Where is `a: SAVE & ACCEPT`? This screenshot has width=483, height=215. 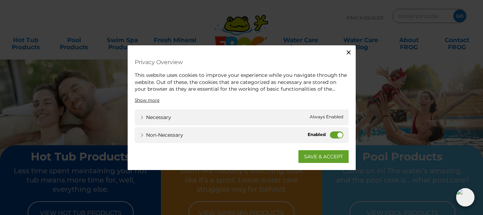 a: SAVE & ACCEPT is located at coordinates (324, 156).